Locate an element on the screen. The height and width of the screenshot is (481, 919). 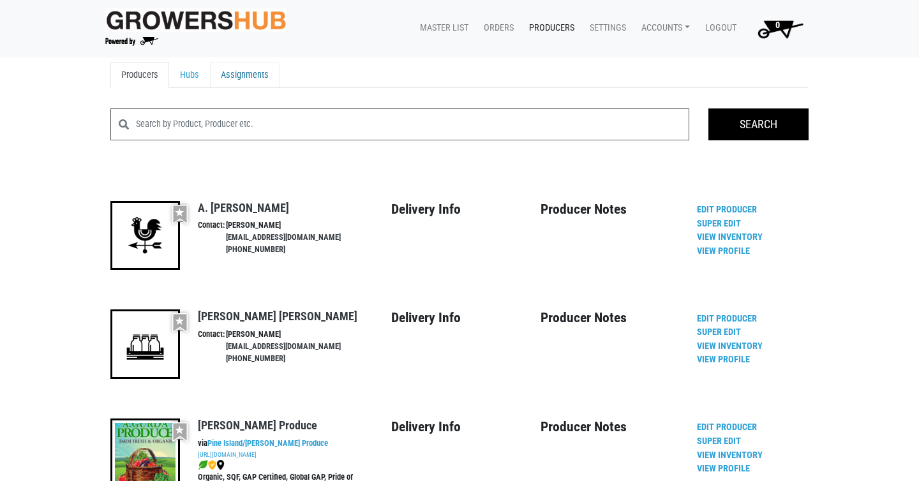
img: safety-e55c860ca8c00a9c171001a62a92dabd.png is located at coordinates (212, 465).